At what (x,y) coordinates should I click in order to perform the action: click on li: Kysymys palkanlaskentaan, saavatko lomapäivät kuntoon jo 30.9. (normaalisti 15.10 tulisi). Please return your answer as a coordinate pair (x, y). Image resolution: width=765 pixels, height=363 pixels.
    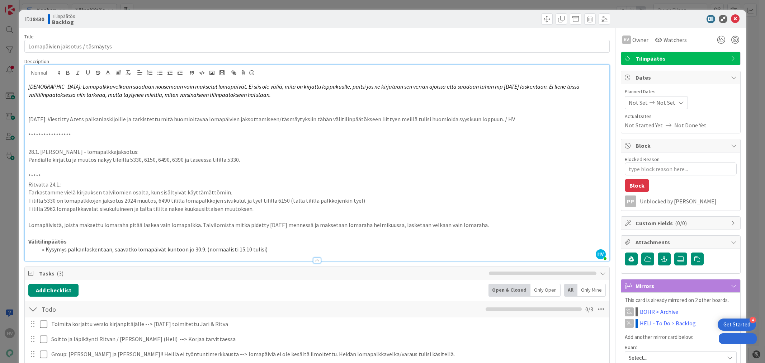
    Looking at the image, I should click on (321, 249).